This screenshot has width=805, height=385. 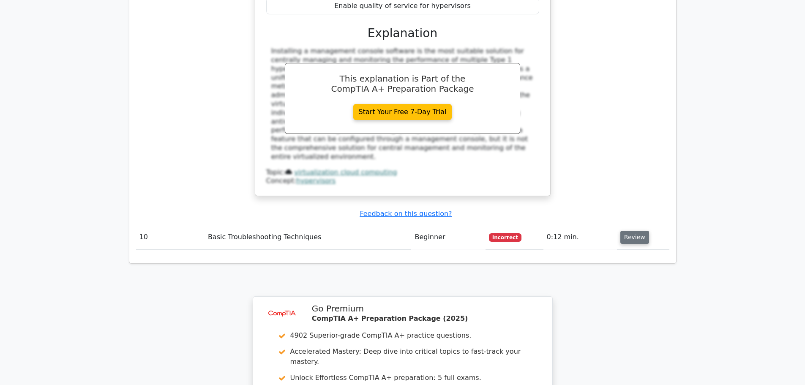 I want to click on div: Concept:, so click(x=403, y=181).